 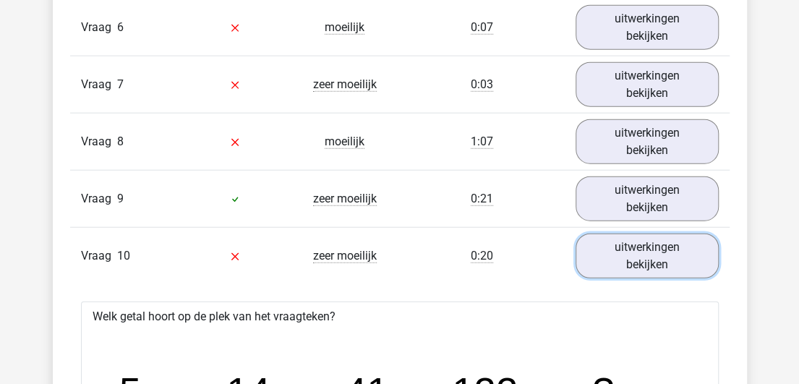 I want to click on span: 1:07, so click(x=482, y=142).